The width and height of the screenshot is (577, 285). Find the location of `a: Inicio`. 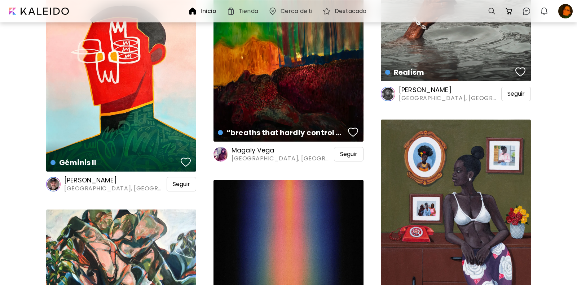

a: Inicio is located at coordinates (204, 11).